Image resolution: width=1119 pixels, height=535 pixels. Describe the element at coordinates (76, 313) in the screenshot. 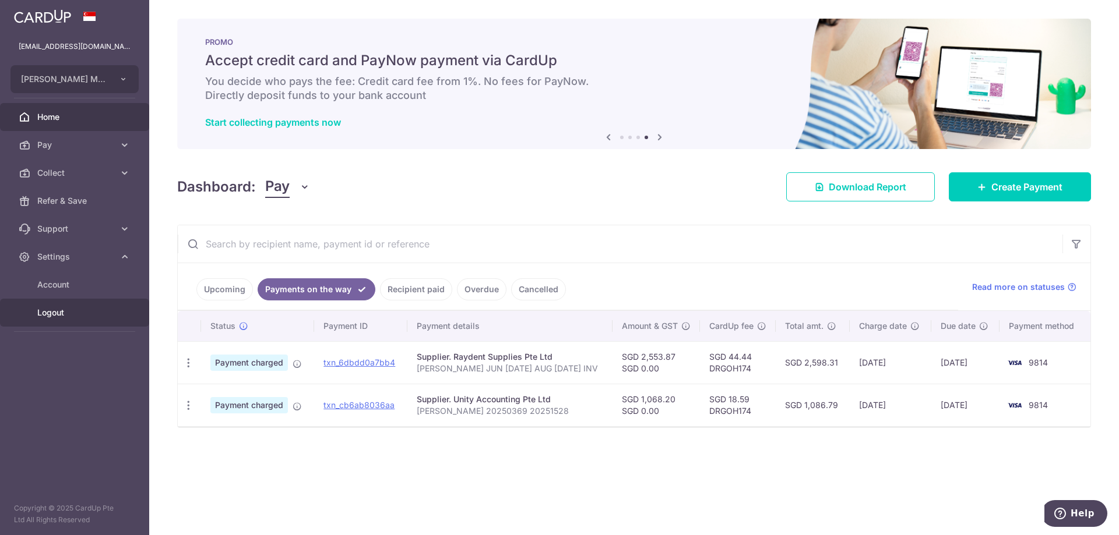

I see `span: Logout` at that location.